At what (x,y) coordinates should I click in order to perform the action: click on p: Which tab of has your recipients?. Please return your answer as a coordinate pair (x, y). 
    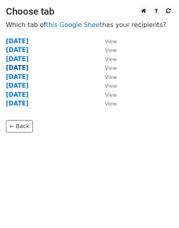
    Looking at the image, I should click on (89, 25).